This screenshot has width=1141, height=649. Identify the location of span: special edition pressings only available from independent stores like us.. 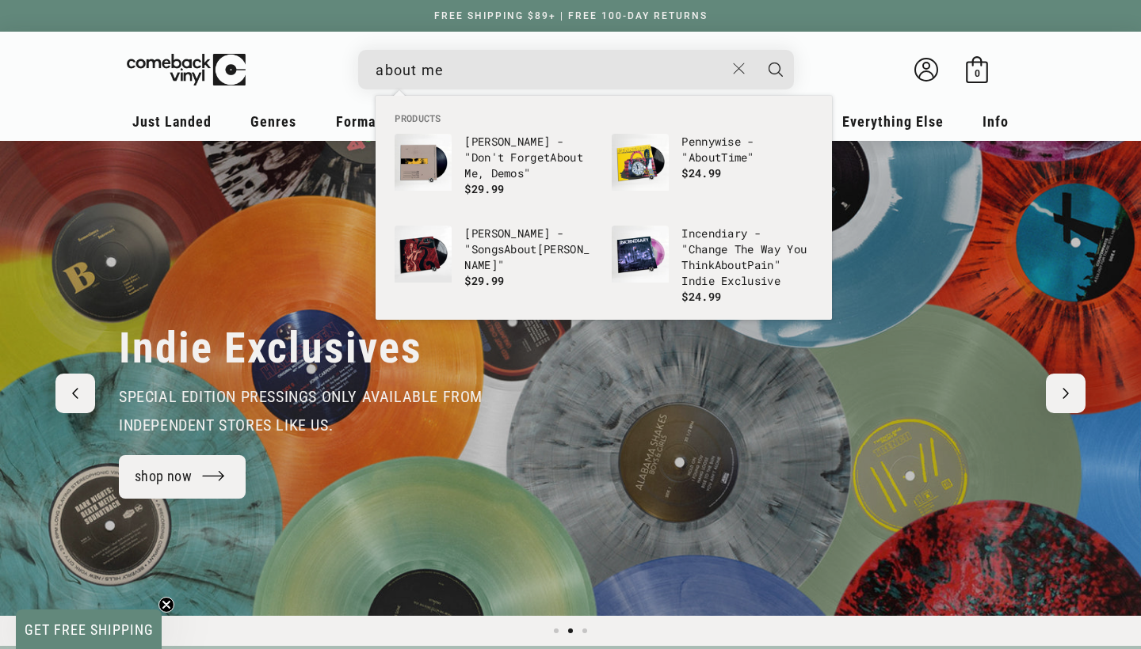
(300, 411).